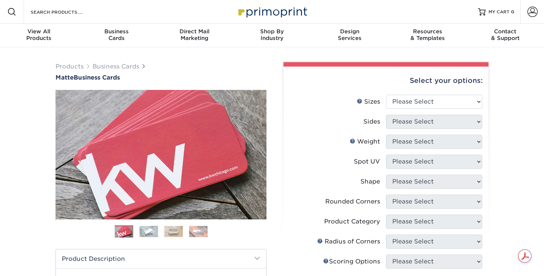  I want to click on a: Products, so click(70, 66).